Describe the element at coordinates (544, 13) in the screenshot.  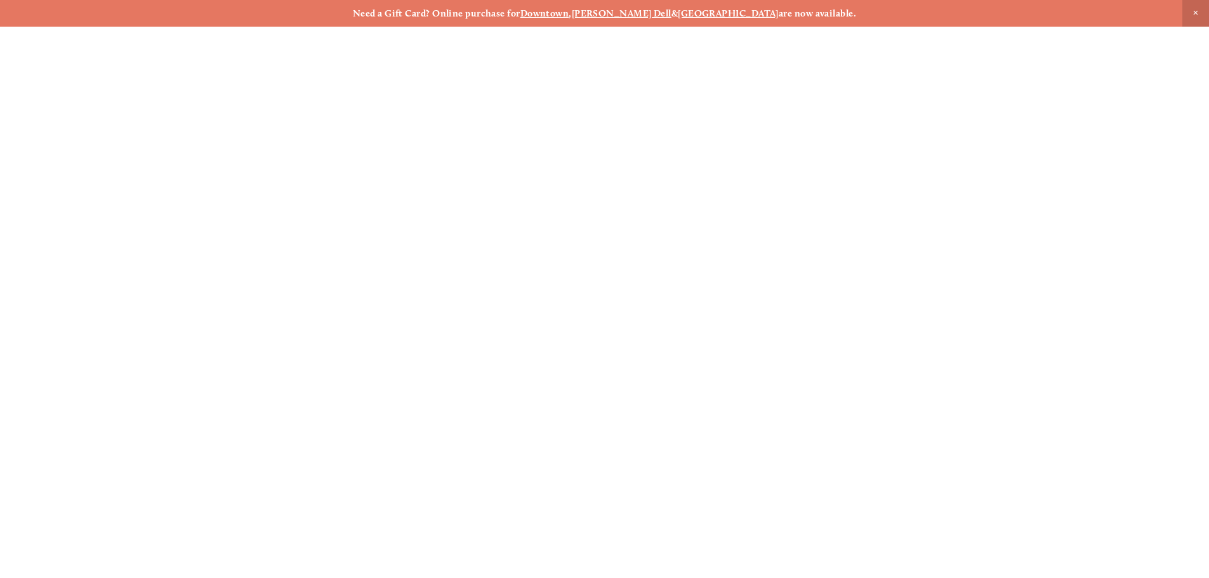
I see `a: Downtown` at that location.